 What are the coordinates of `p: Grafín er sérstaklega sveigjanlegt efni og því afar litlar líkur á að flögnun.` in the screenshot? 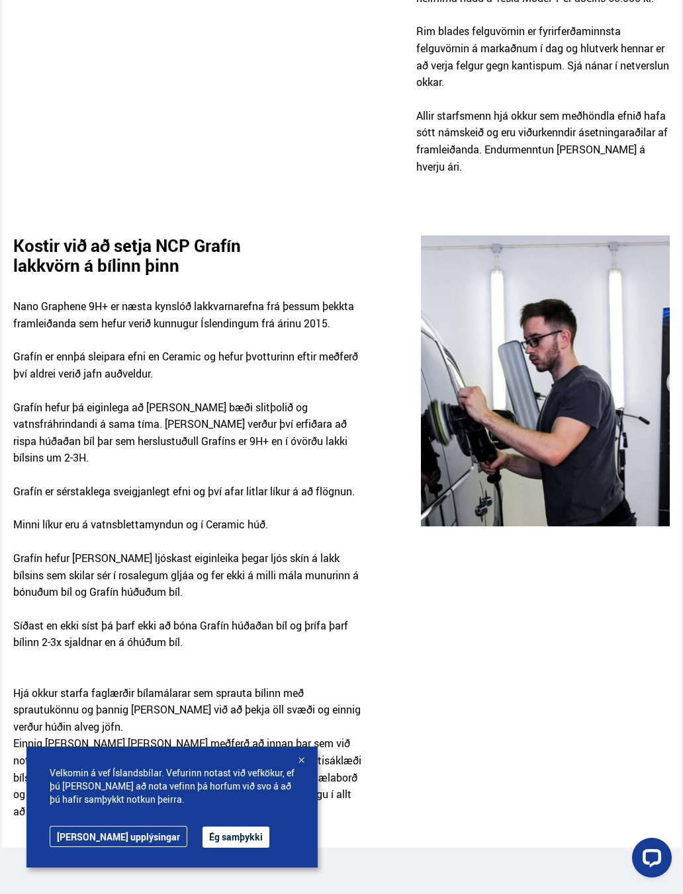 It's located at (188, 500).